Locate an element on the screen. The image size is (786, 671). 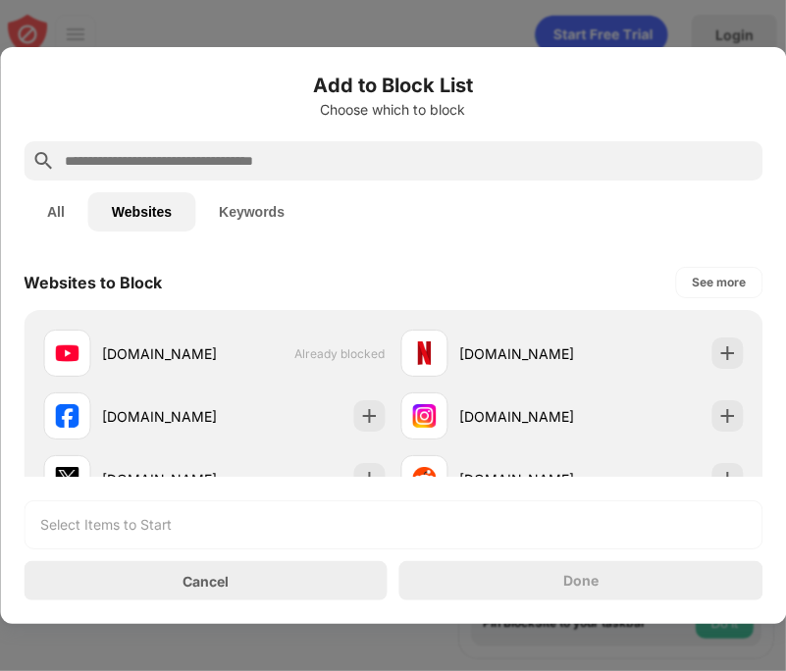
button: Websites is located at coordinates (141, 212).